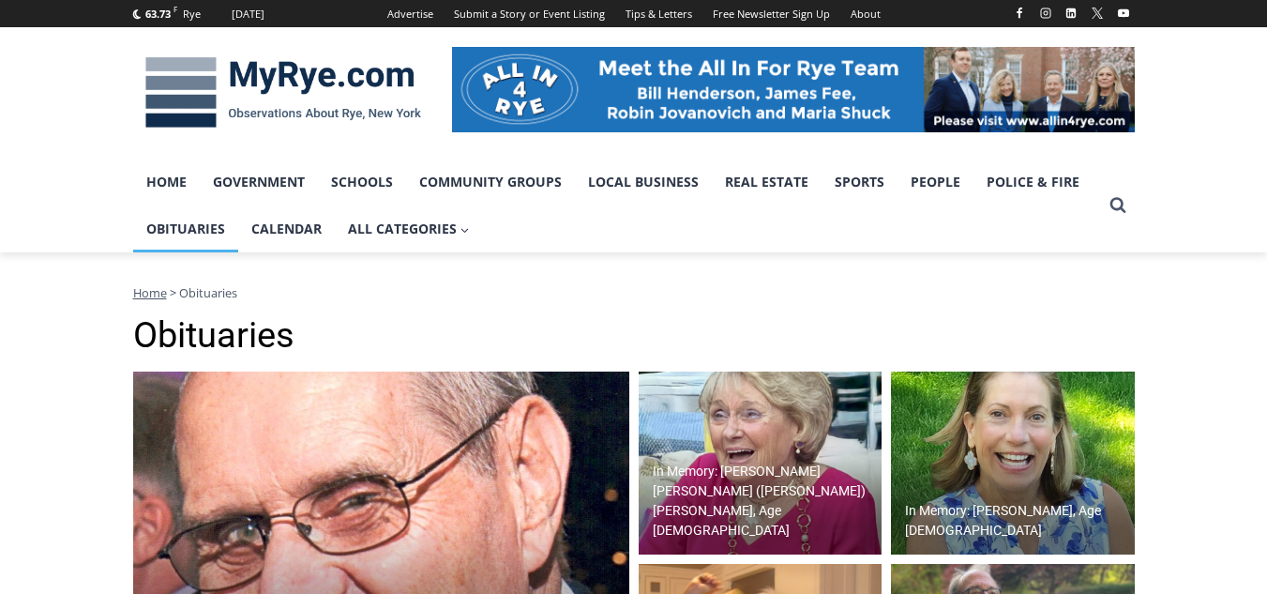 The image size is (1267, 594). I want to click on img: All in for Rye, so click(793, 89).